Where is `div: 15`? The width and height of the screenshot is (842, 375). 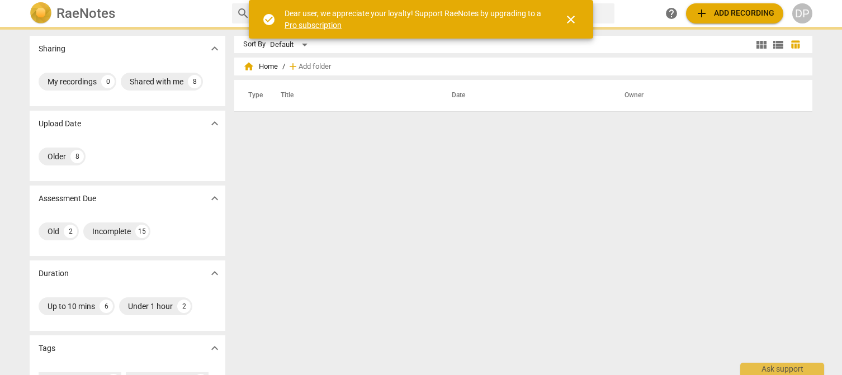
div: 15 is located at coordinates (142, 231).